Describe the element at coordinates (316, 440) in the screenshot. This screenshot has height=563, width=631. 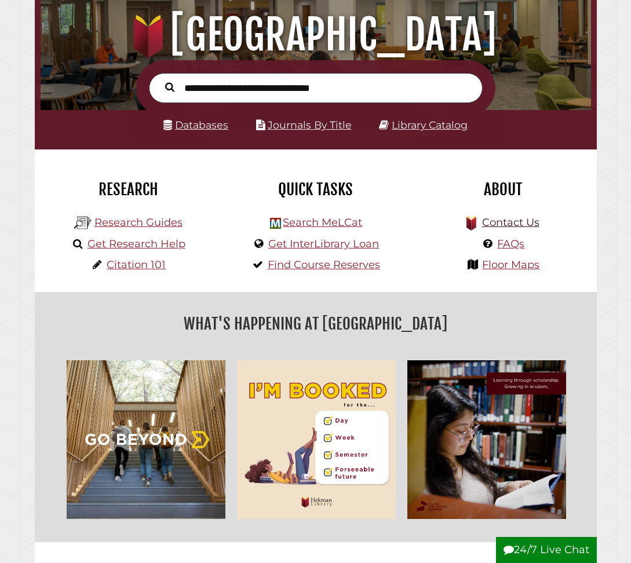
I see `div: slideshow` at that location.